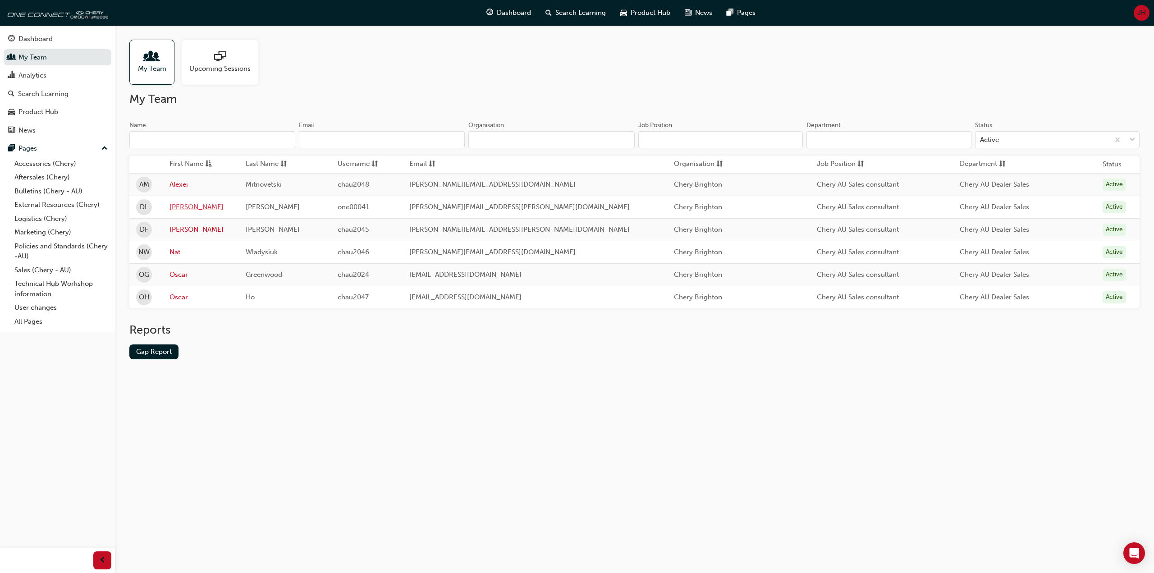 The height and width of the screenshot is (573, 1154). Describe the element at coordinates (144, 184) in the screenshot. I see `span: AM` at that location.